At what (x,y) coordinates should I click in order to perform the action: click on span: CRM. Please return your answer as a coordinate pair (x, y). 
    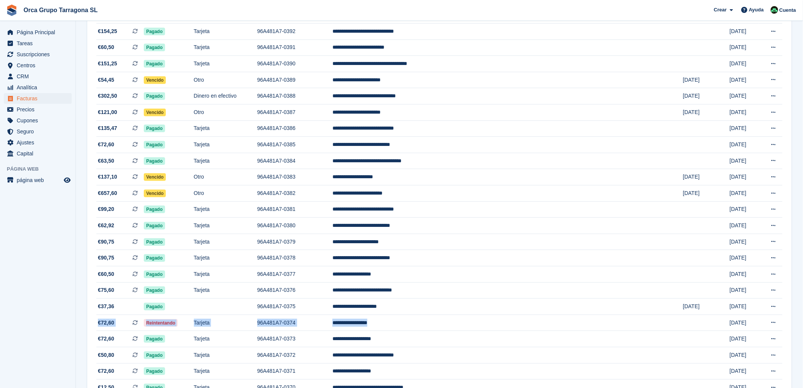
    Looking at the image, I should click on (39, 76).